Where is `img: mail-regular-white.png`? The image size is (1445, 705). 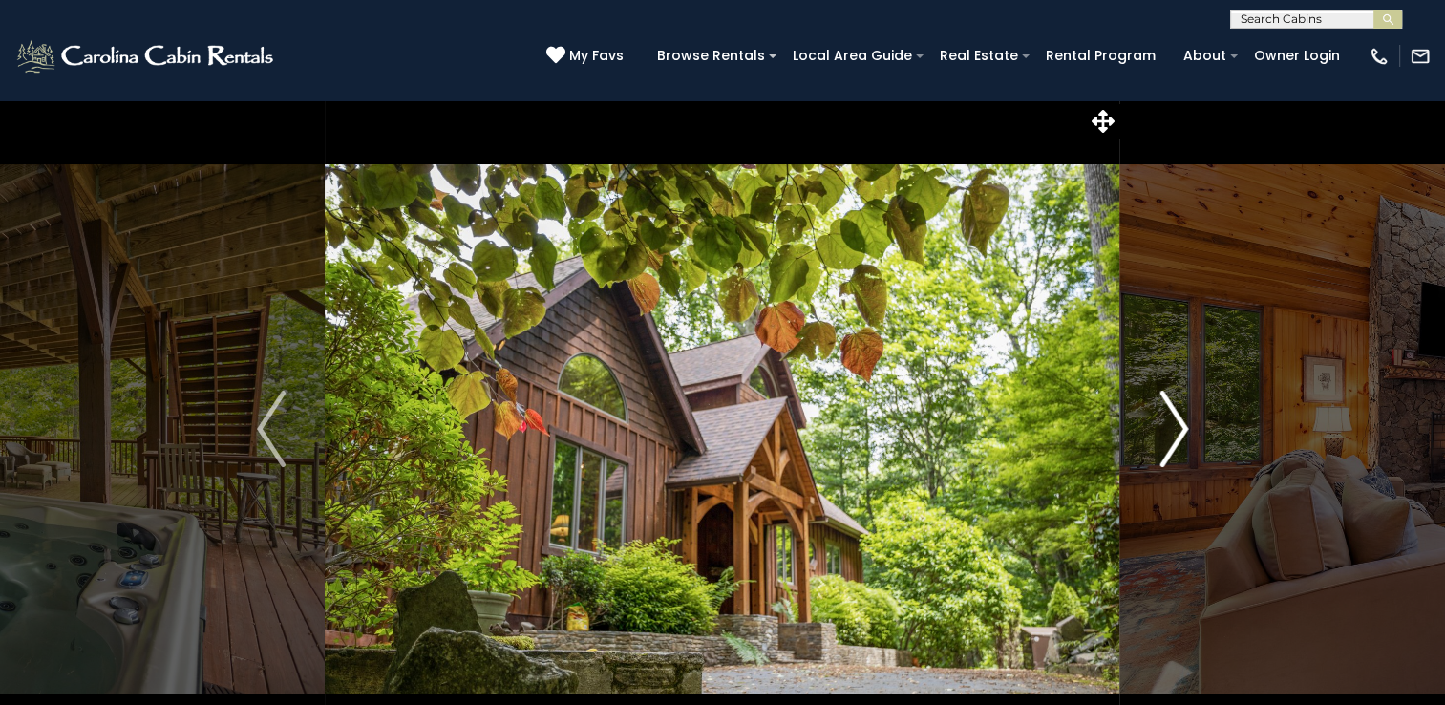
img: mail-regular-white.png is located at coordinates (1420, 56).